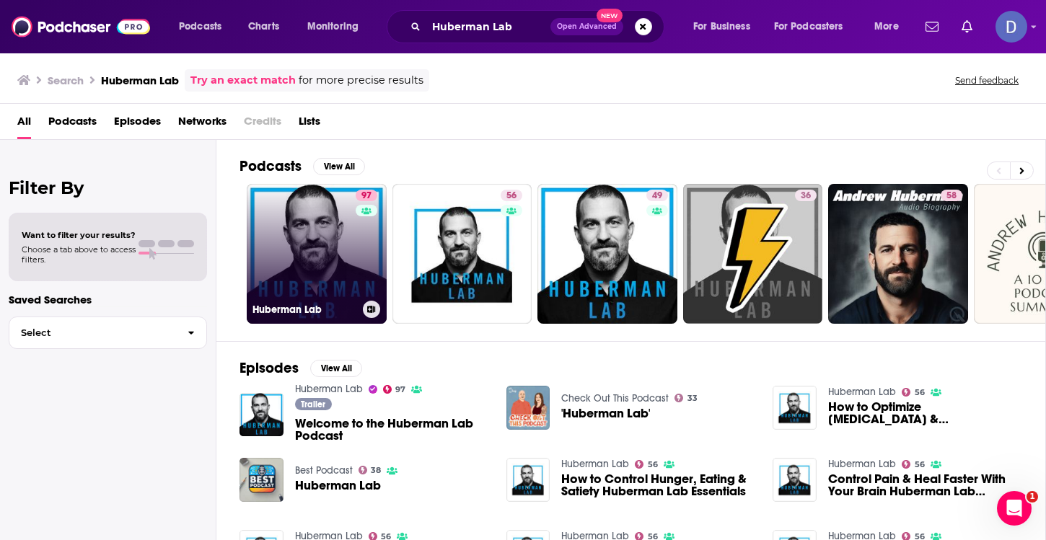 This screenshot has height=540, width=1046. What do you see at coordinates (137, 124) in the screenshot?
I see `span: Episodes` at bounding box center [137, 124].